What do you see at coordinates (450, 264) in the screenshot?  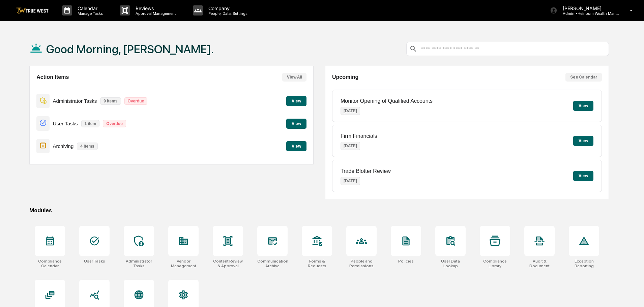 I see `div: User Data Lookup` at bounding box center [450, 264].